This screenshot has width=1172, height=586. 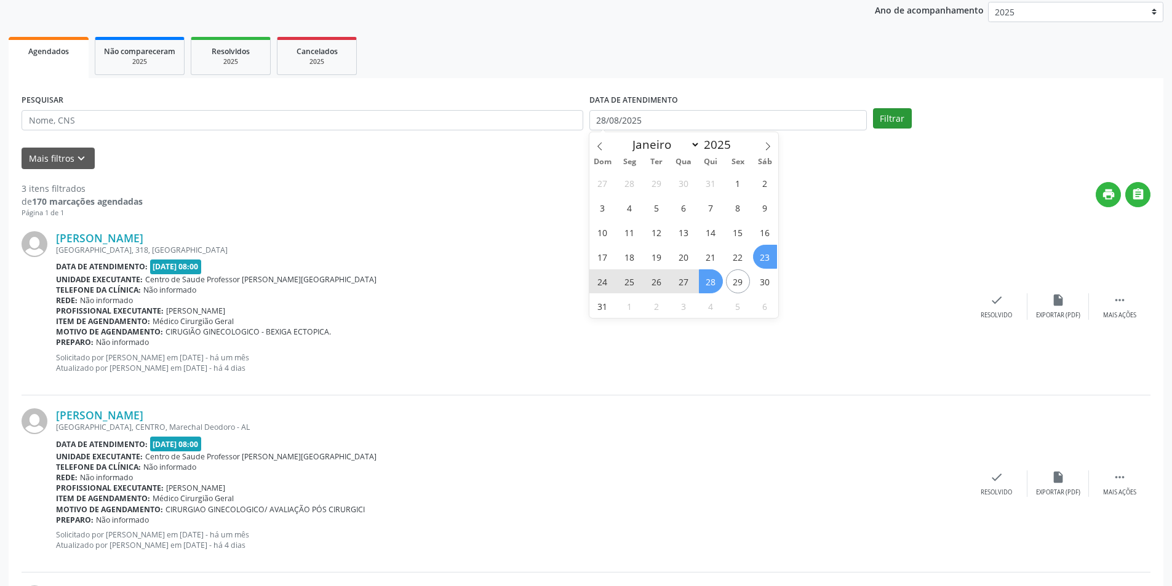 I want to click on span: Agosto 14, 2025, so click(x=711, y=232).